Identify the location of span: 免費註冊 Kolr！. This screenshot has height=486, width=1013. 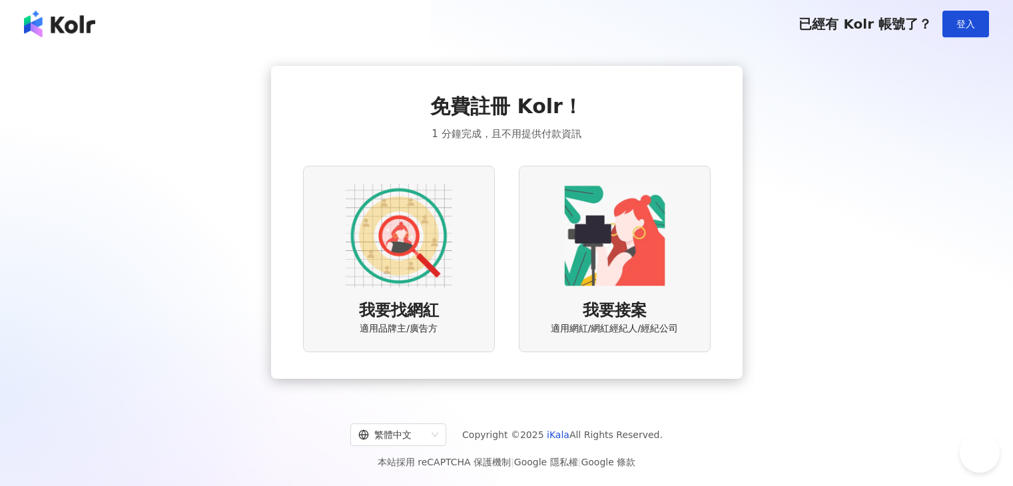
(506, 107).